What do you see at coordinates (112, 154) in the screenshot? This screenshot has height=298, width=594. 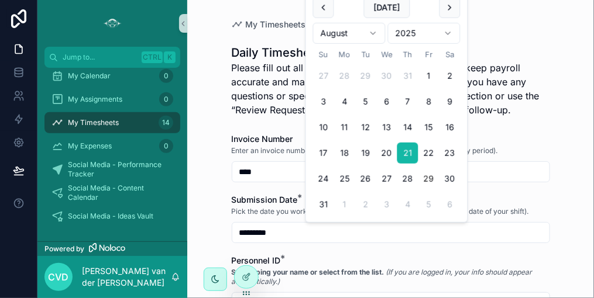 I see `div: scrollable content` at bounding box center [112, 154].